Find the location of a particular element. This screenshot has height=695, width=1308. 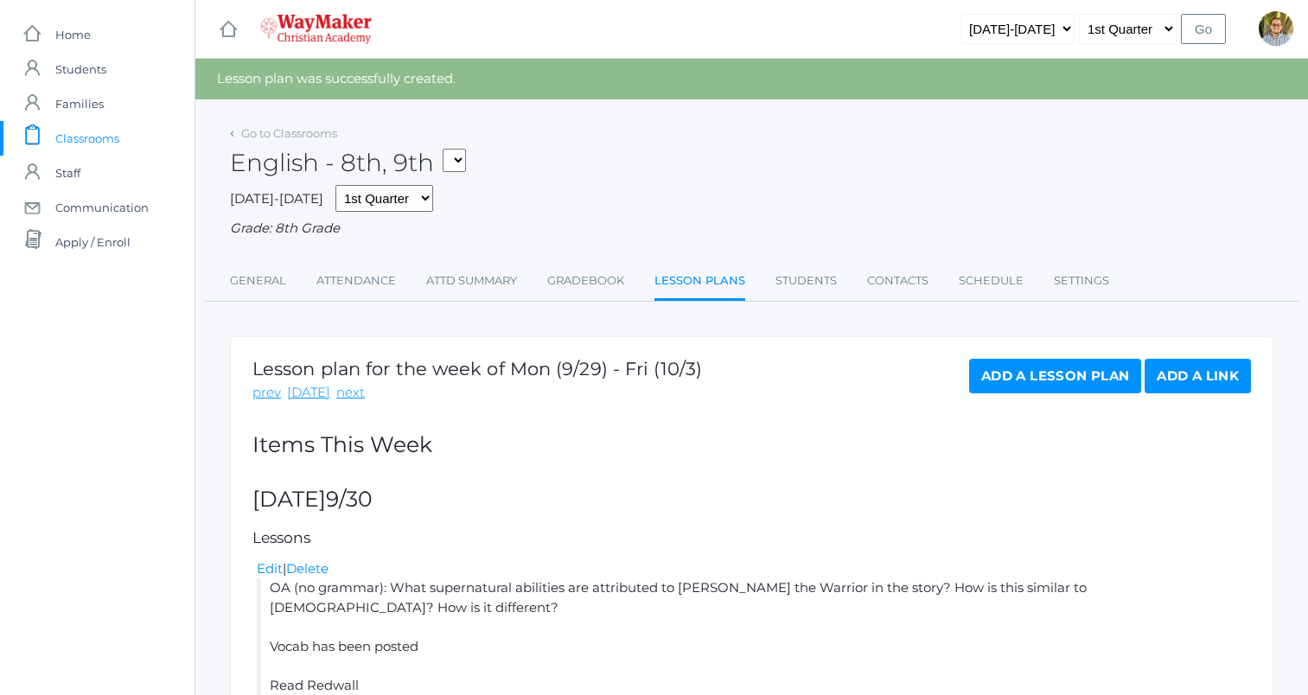

span: Home is located at coordinates (73, 35).